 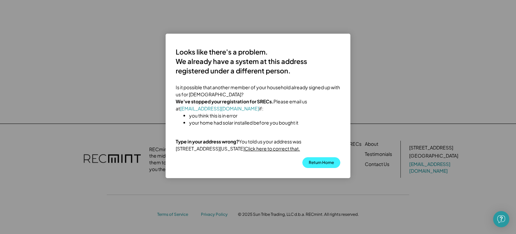 What do you see at coordinates (501, 219) in the screenshot?
I see `div: Open Intercom Messenger` at bounding box center [501, 219].